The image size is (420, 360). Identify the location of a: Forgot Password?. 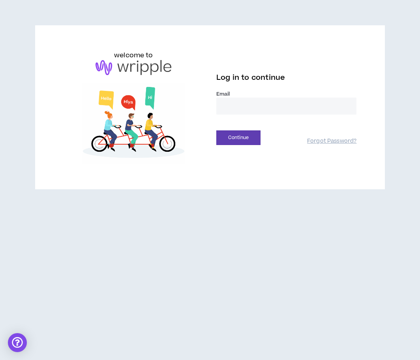
(331, 141).